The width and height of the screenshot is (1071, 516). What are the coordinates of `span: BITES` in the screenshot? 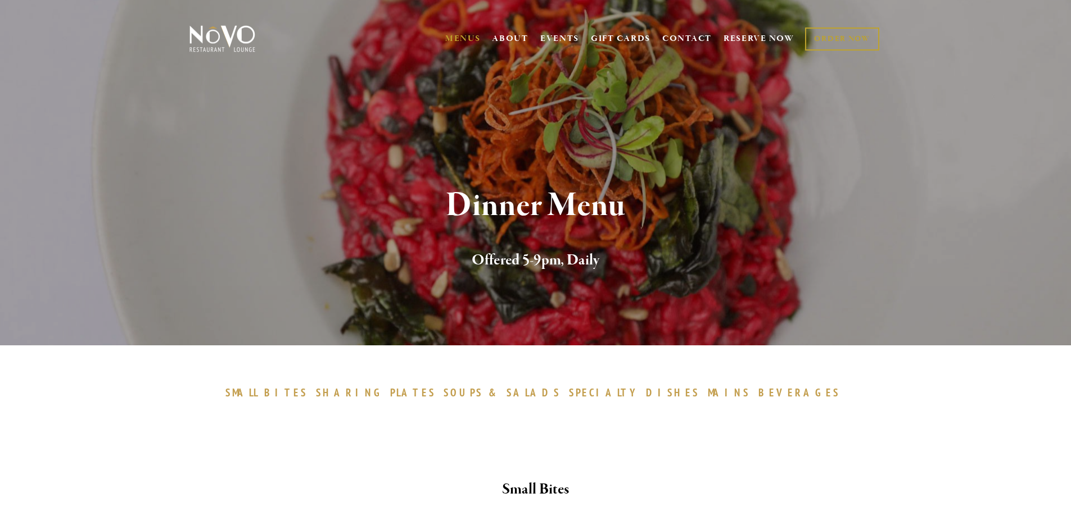 It's located at (285, 393).